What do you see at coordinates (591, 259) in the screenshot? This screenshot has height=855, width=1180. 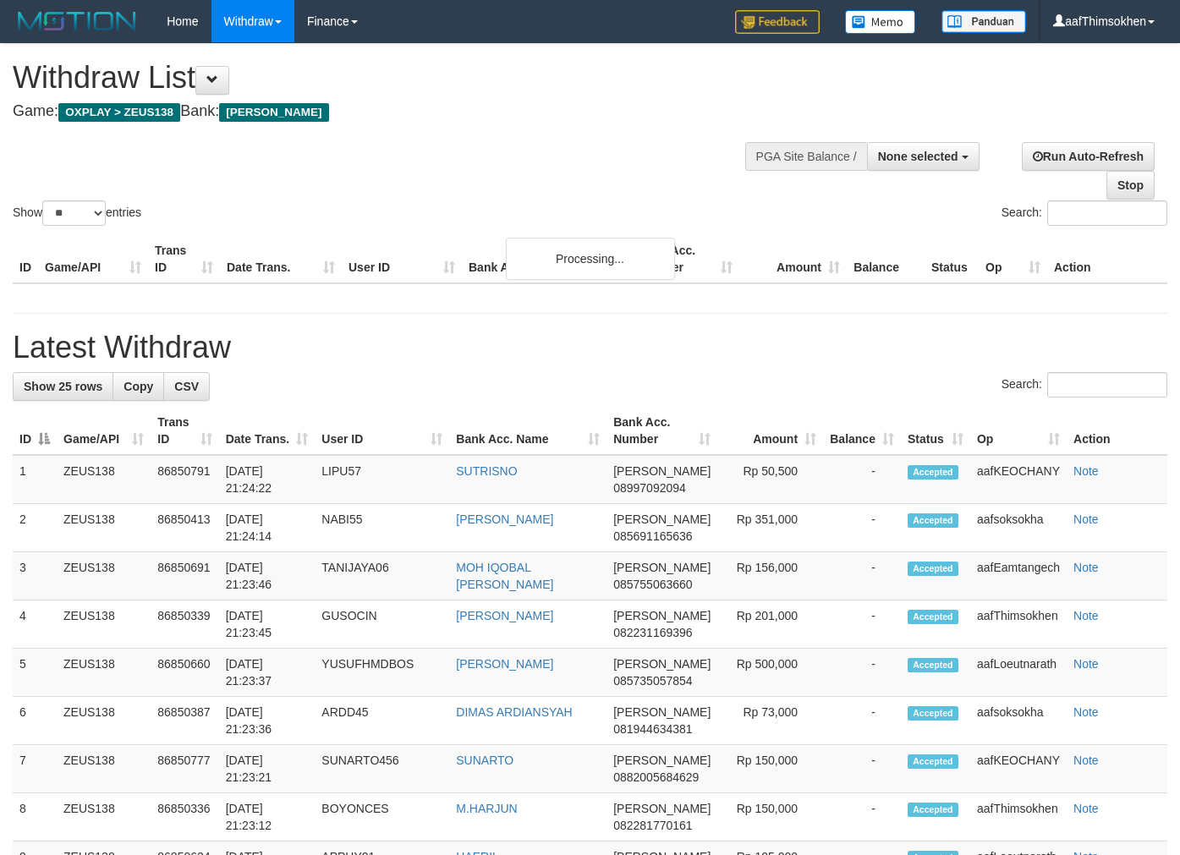 I see `div: Processing...` at bounding box center [591, 259].